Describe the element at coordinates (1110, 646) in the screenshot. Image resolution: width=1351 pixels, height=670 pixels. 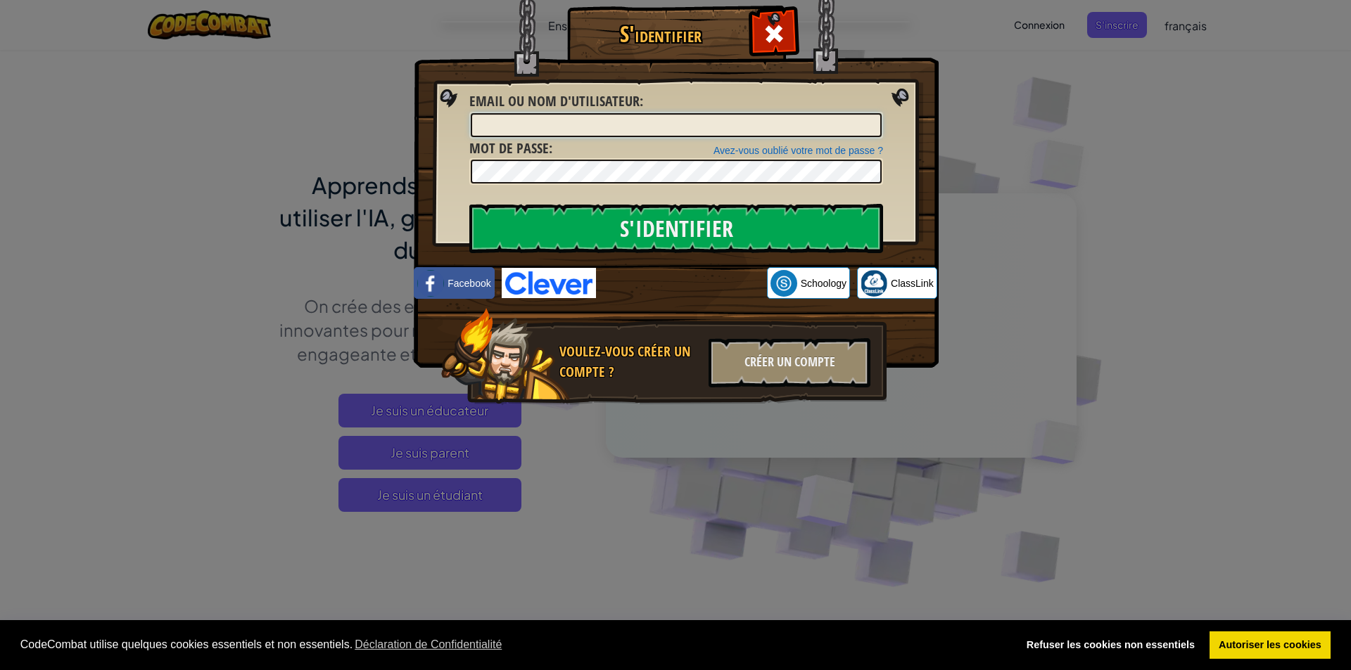
I see `a: deny cookies` at that location.